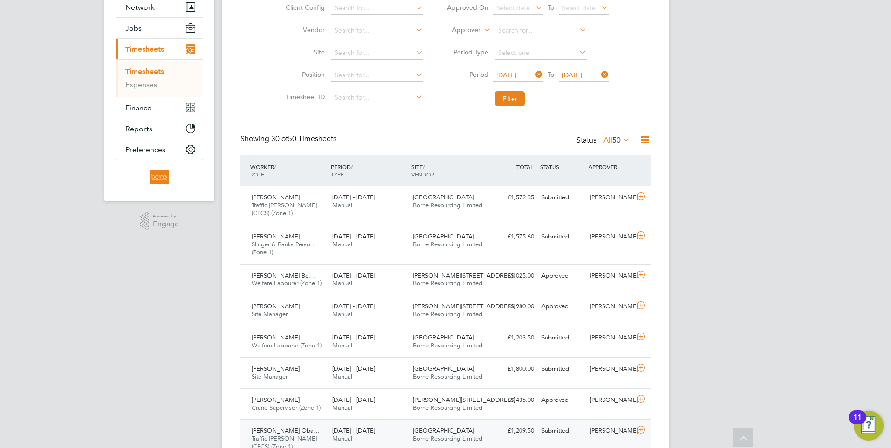 The width and height of the screenshot is (891, 448). What do you see at coordinates (423, 174) in the screenshot?
I see `span: VENDOR` at bounding box center [423, 174].